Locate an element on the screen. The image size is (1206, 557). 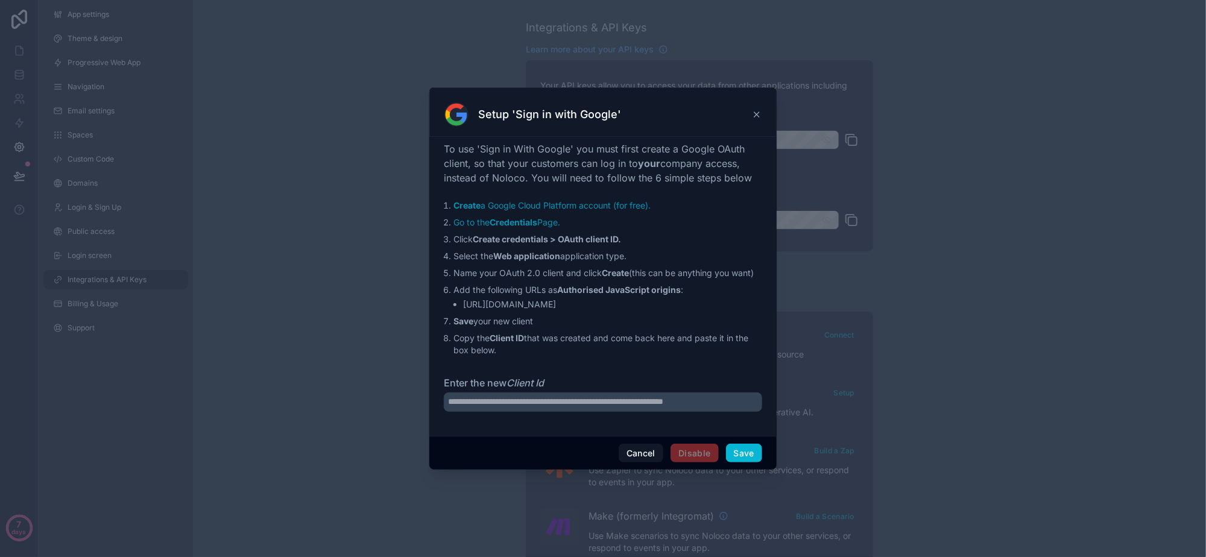
strong: Web application is located at coordinates (527, 256).